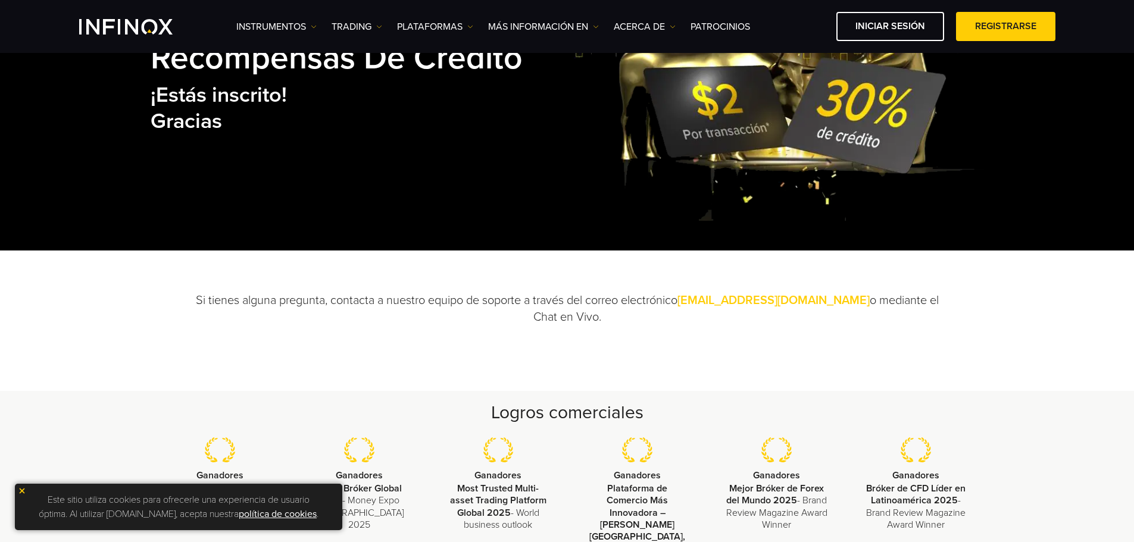 This screenshot has height=542, width=1134. What do you see at coordinates (498, 507) in the screenshot?
I see `p: - World business outlook` at bounding box center [498, 507].